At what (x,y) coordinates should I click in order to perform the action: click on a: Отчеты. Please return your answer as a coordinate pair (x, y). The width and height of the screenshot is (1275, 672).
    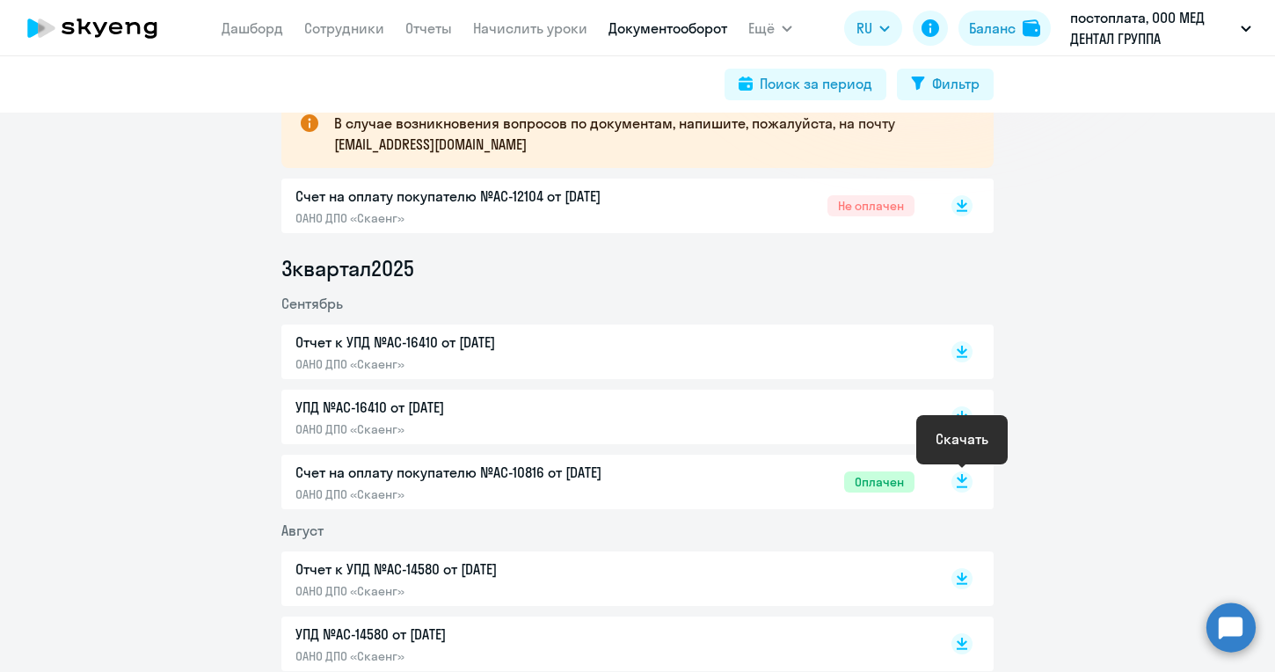
    Looking at the image, I should click on (428, 28).